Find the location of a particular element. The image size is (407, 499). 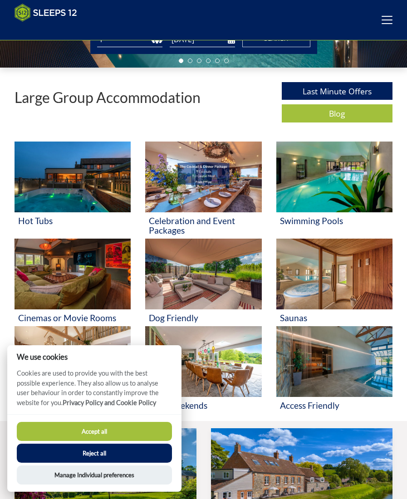

h3: Cinemas or Movie Rooms is located at coordinates (73, 318).